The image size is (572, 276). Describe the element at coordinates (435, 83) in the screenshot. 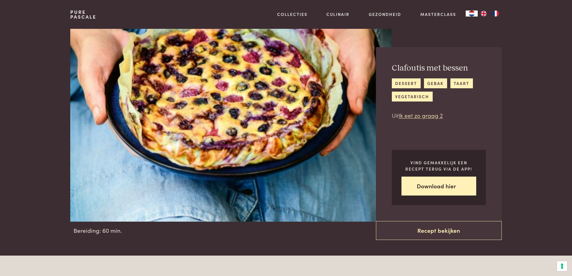

I see `a: gebak` at that location.